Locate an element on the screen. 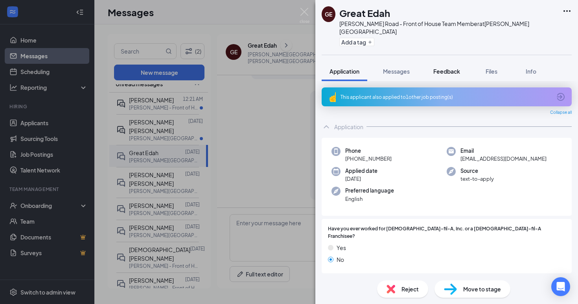 The image size is (578, 304). span: text-to-apply is located at coordinates (477, 179).